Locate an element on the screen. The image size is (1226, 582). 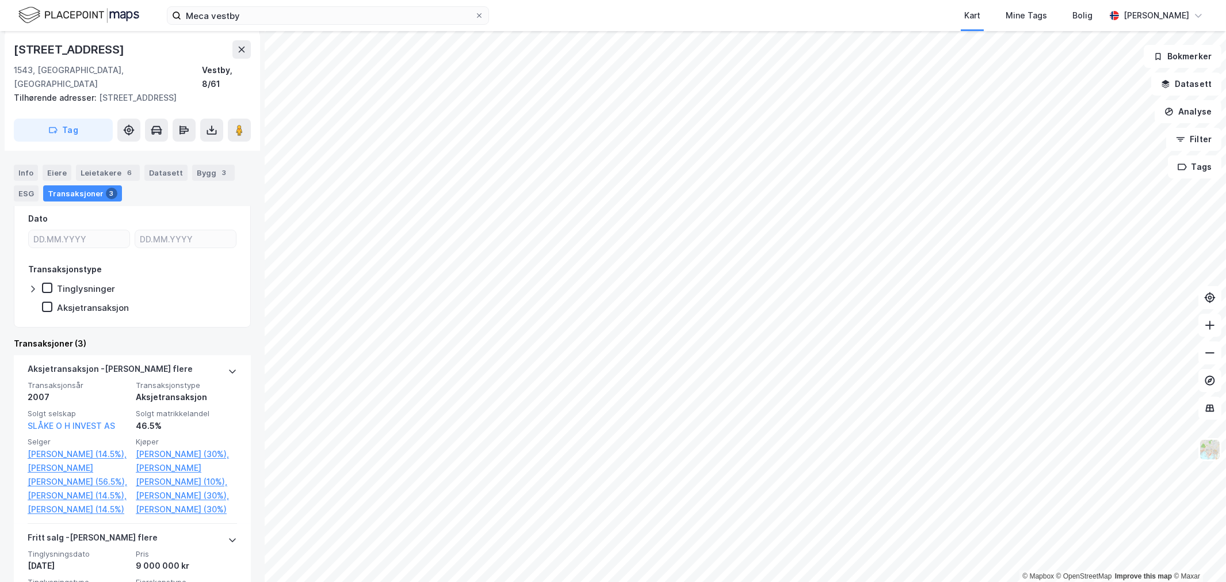
div: 46.5% is located at coordinates (186, 426).